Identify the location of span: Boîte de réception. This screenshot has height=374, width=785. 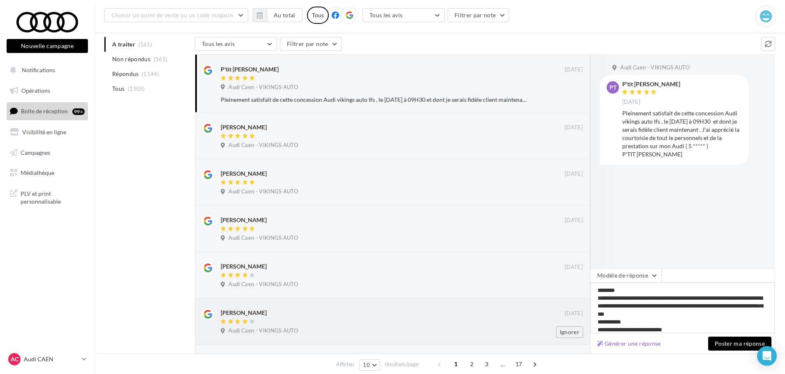
(44, 111).